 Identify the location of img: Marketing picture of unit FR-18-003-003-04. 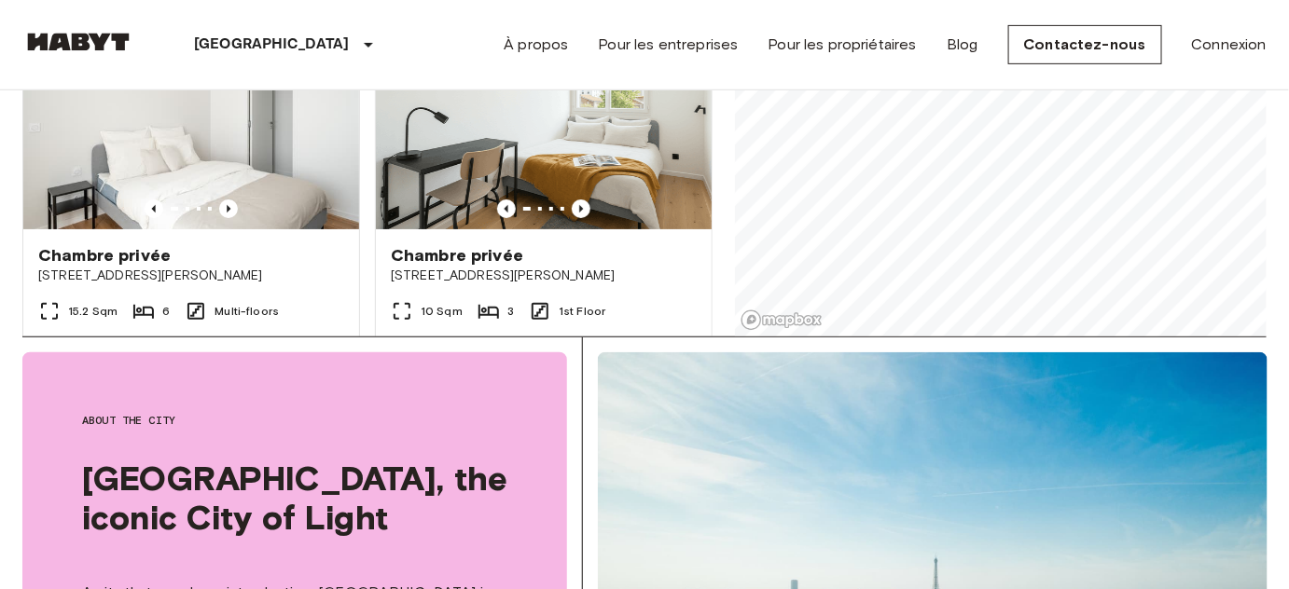
(191, 118).